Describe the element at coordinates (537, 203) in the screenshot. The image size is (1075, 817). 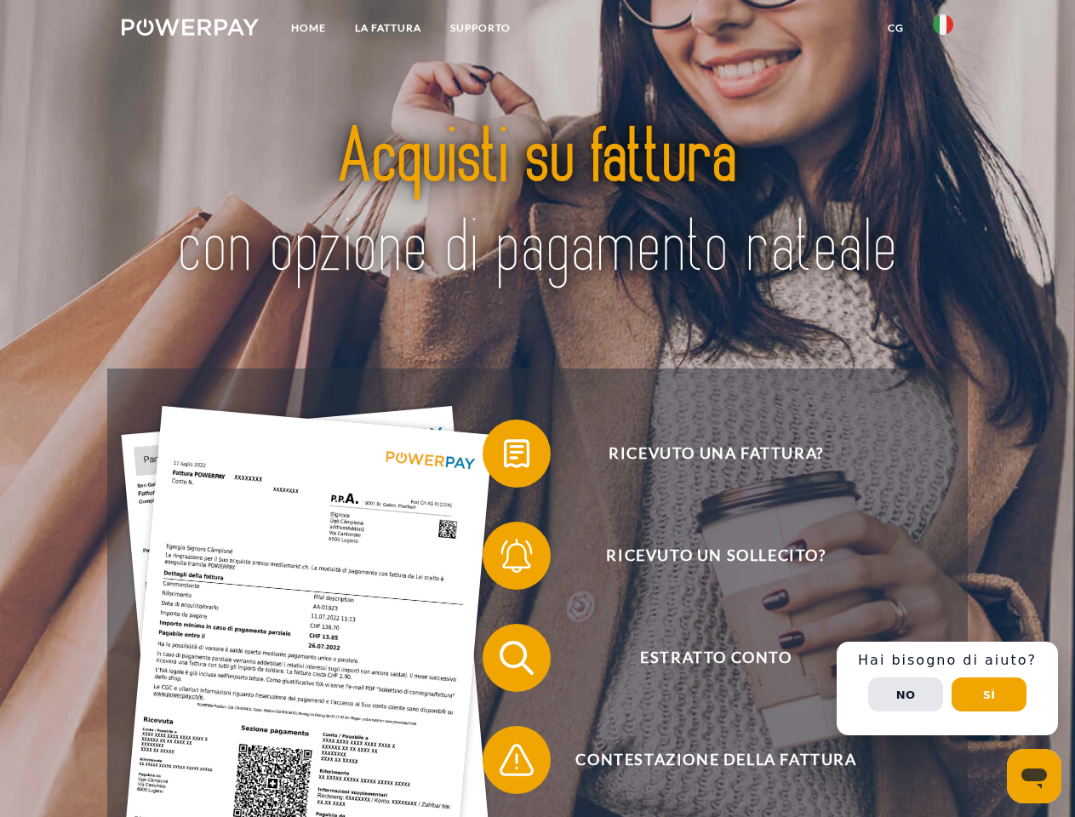
I see `img: title-powerpay_it.svg` at that location.